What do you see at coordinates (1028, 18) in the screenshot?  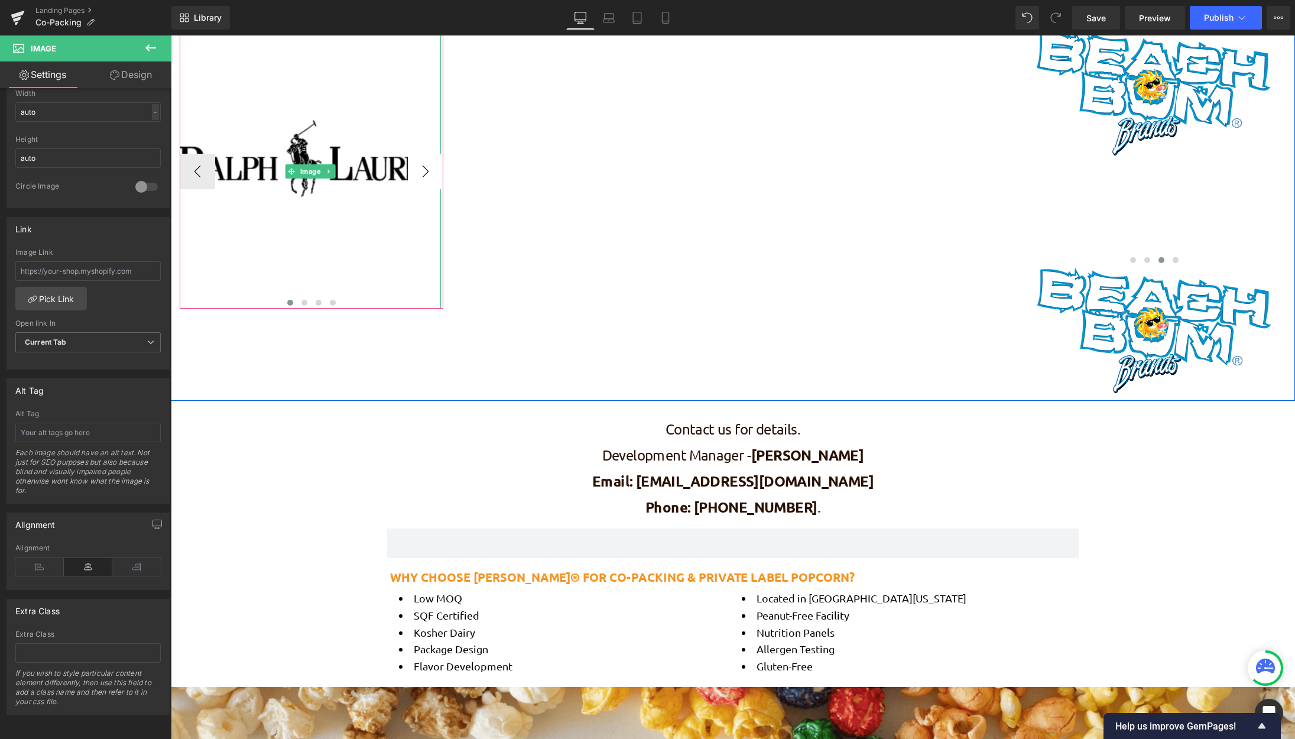 I see `button: Undo` at bounding box center [1028, 18].